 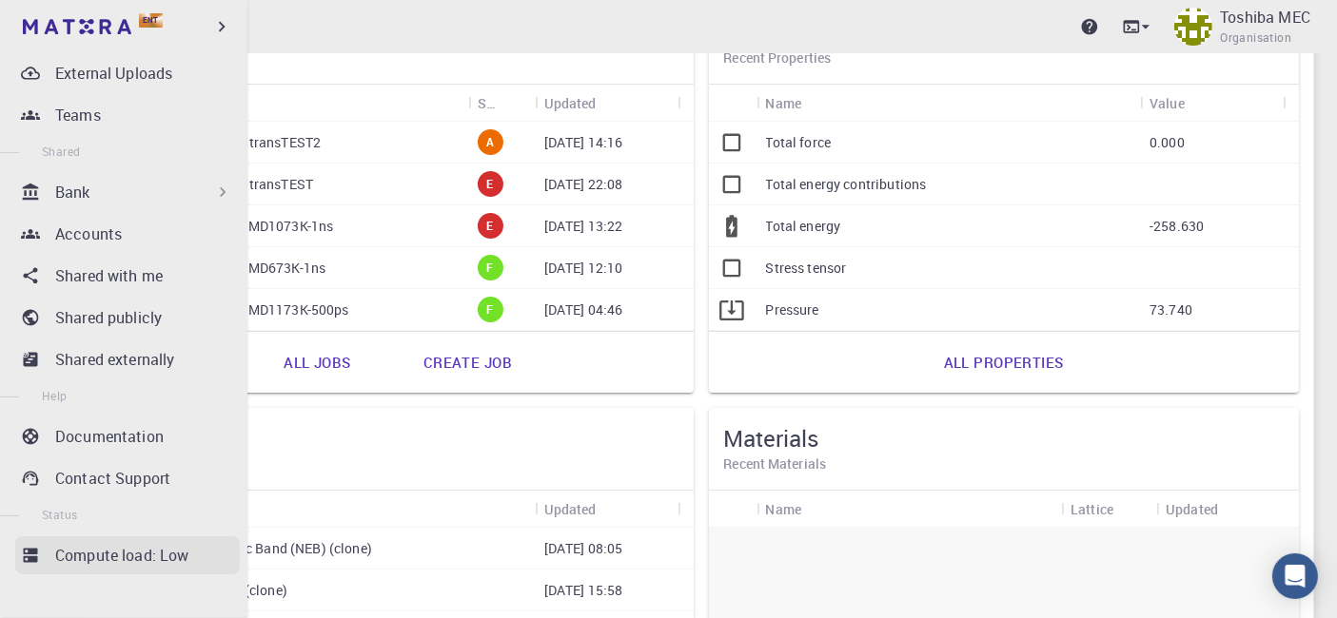 What do you see at coordinates (127, 318) in the screenshot?
I see `a: Shared publicly` at bounding box center [127, 318].